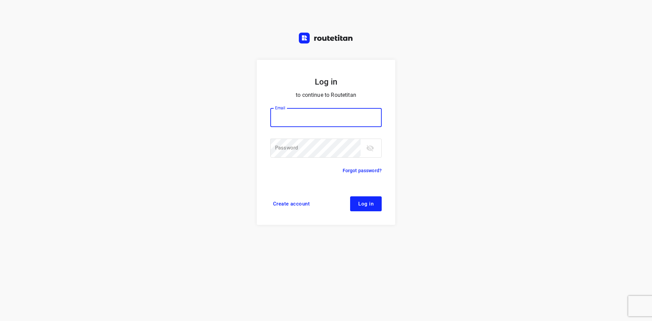 The image size is (652, 321). Describe the element at coordinates (292, 204) in the screenshot. I see `a: Create account` at that location.